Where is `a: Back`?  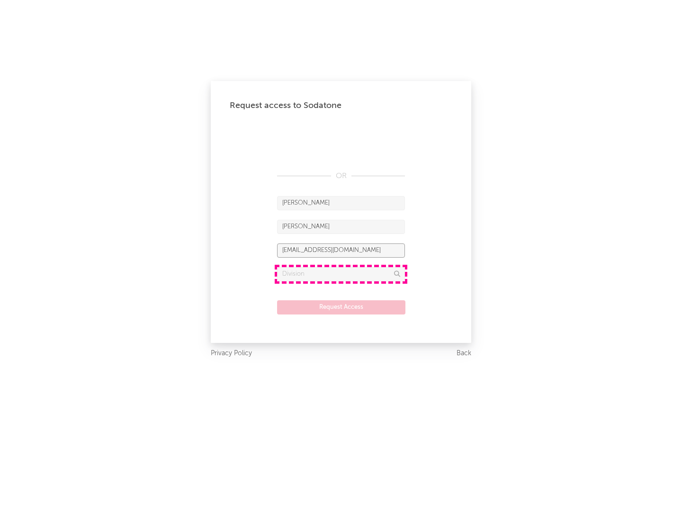 a: Back is located at coordinates (463, 353).